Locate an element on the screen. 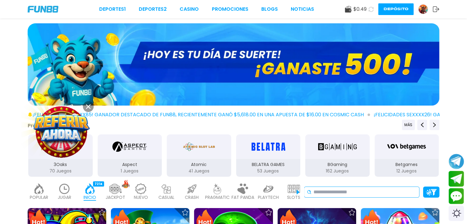 This screenshot has height=224, width=467. img: Aspect is located at coordinates (130, 147).